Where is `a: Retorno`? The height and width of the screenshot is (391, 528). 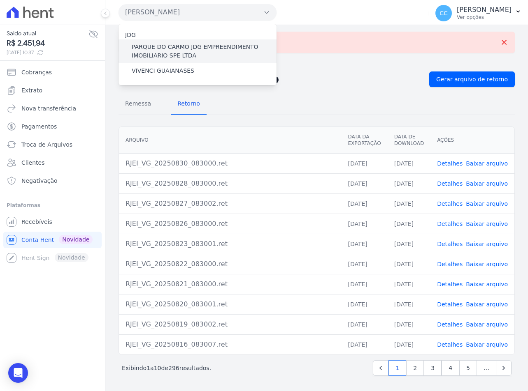 a: Retorno is located at coordinates (188, 104).